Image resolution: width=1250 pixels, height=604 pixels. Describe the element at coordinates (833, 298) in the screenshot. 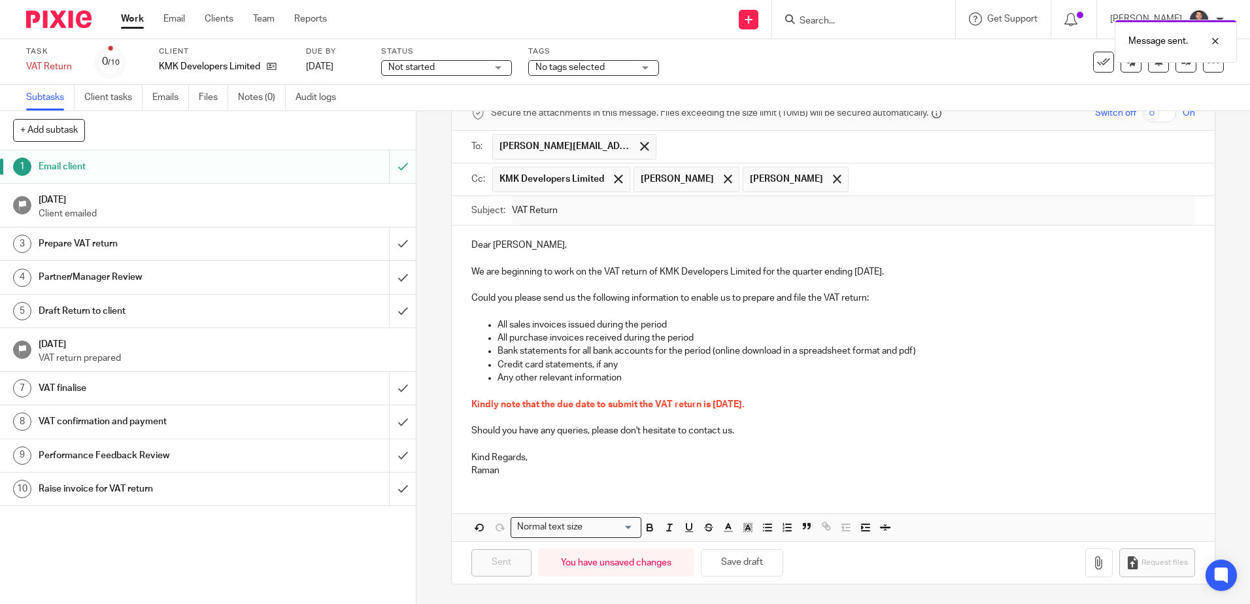

I see `p: Could you please send us the following information to enable us to prepare and file the VAT return:` at that location.